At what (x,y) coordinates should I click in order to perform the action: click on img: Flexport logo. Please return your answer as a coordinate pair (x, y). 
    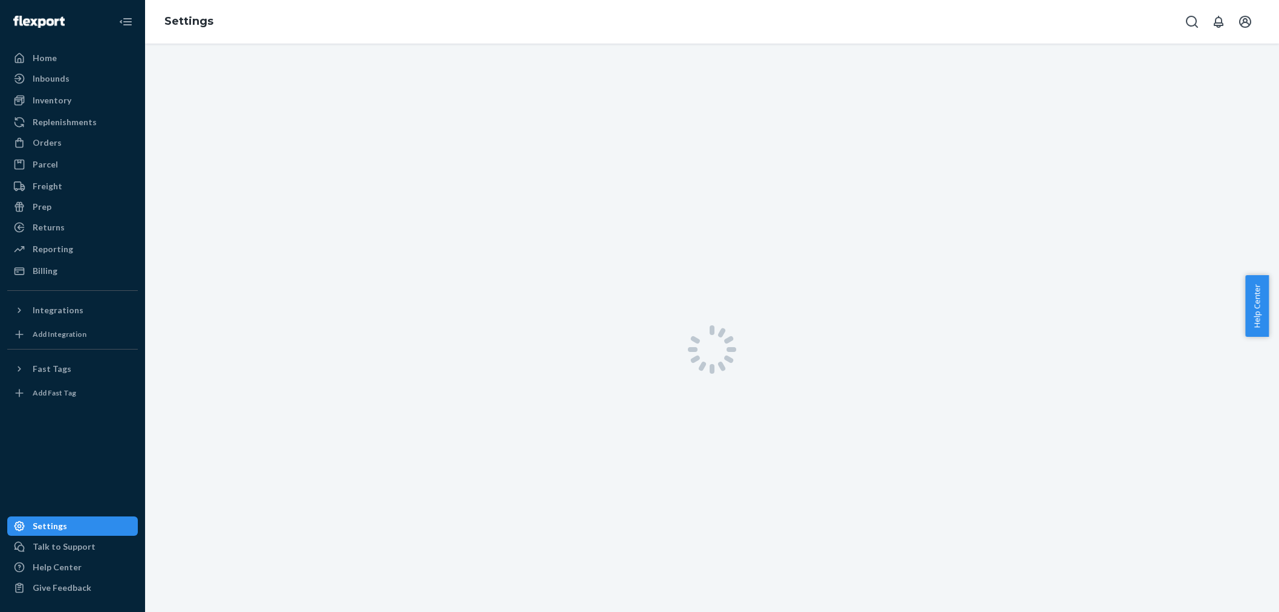
    Looking at the image, I should click on (39, 22).